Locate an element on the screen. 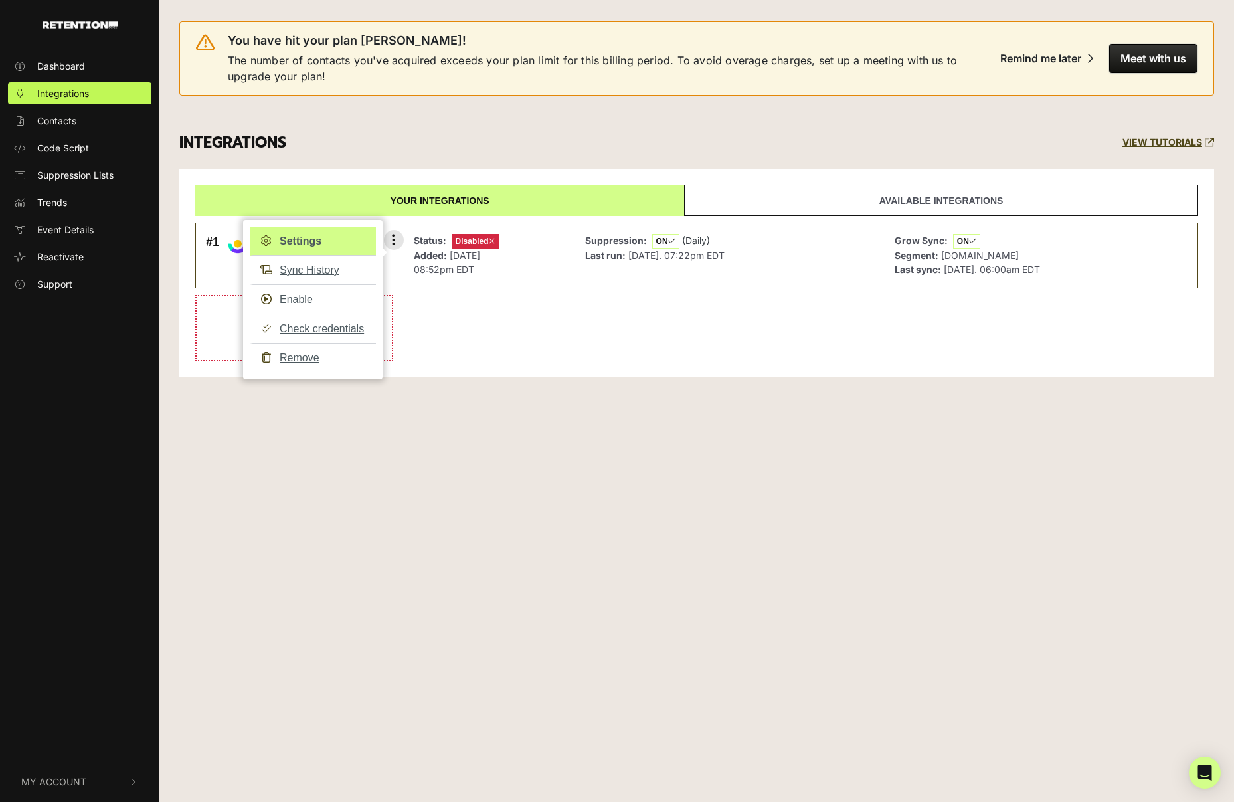 Image resolution: width=1234 pixels, height=802 pixels. a: Reactivate is located at coordinates (80, 256).